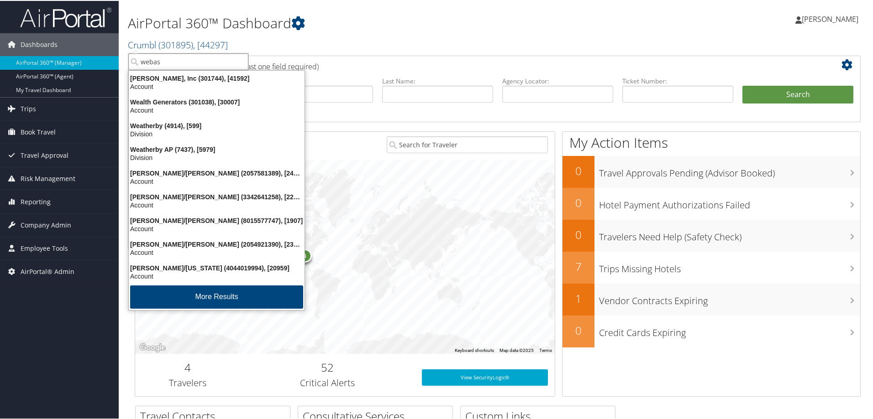  I want to click on span: Dashboards, so click(39, 44).